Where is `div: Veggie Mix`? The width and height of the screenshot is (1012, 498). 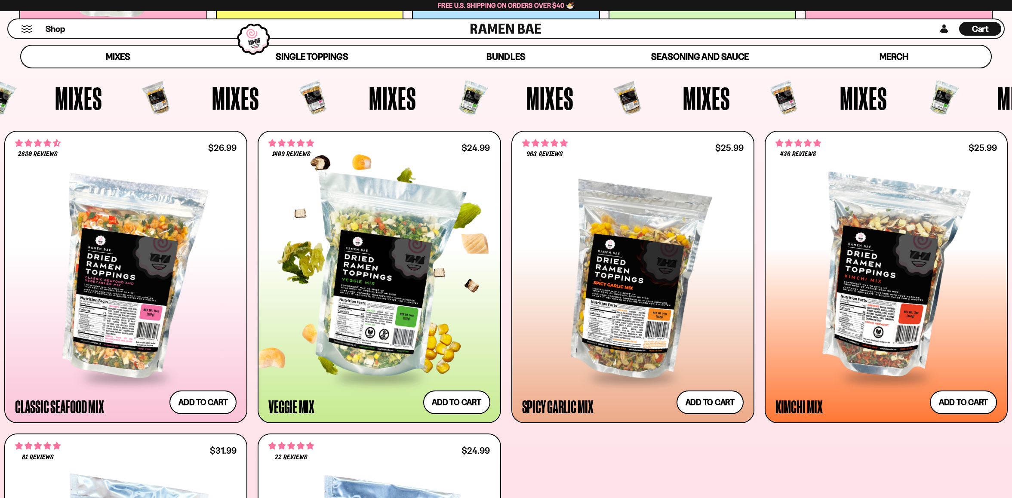
div: Veggie Mix is located at coordinates (291, 406).